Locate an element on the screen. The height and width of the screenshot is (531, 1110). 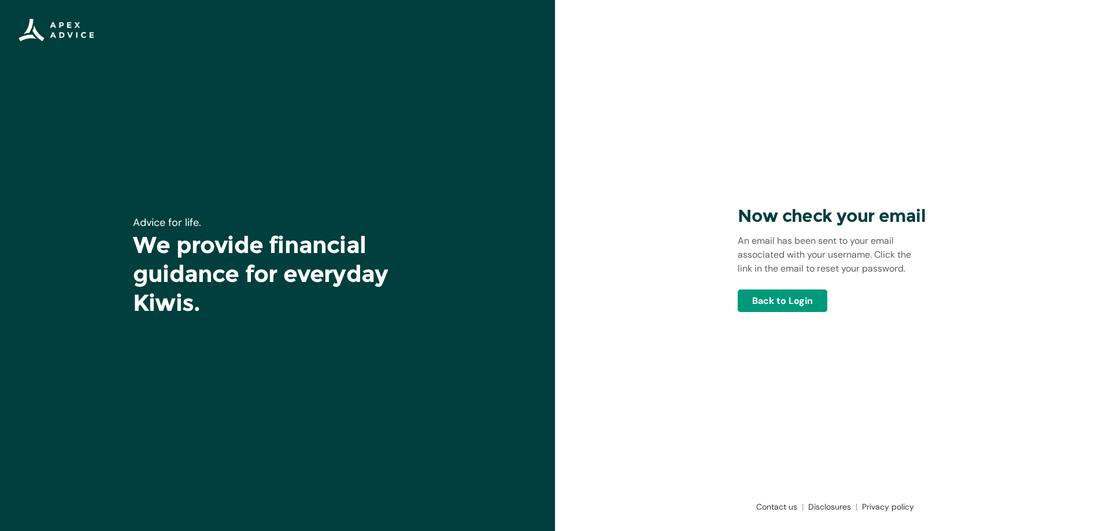
span: Advice for life. is located at coordinates (167, 222).